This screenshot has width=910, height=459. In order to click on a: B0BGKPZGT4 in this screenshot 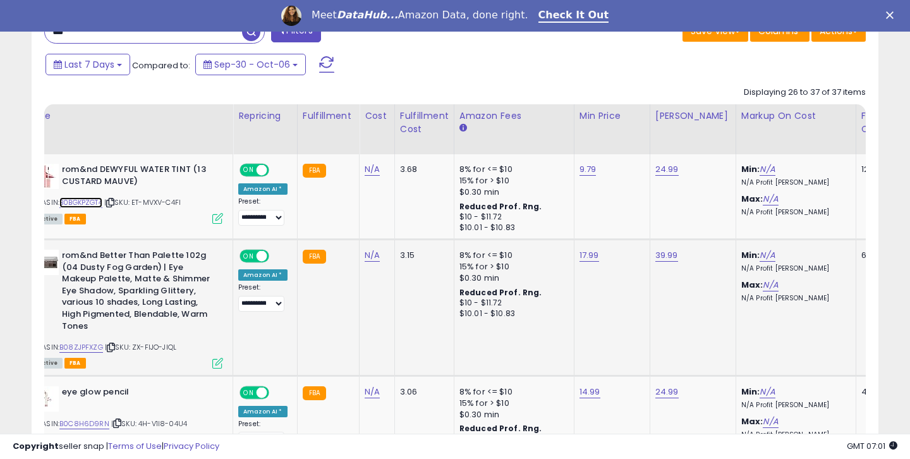, I will do `click(81, 202)`.